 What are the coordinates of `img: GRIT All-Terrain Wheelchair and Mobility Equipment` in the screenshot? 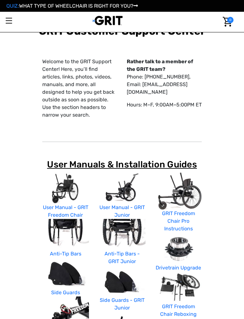 It's located at (108, 20).